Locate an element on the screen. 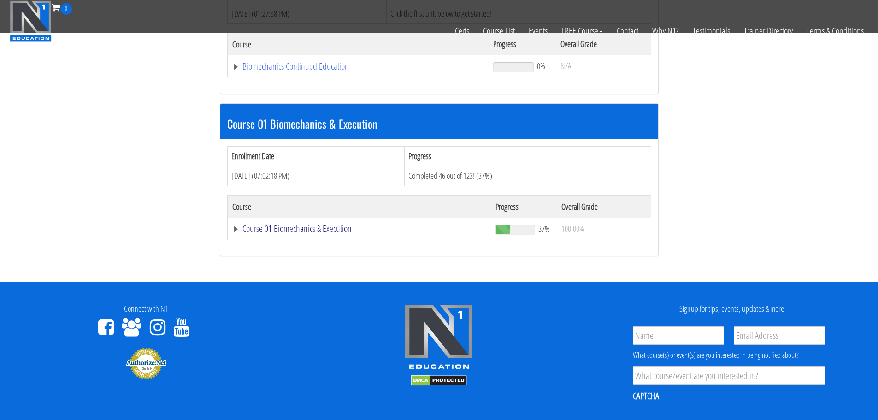  a: Why N1? is located at coordinates (665, 31).